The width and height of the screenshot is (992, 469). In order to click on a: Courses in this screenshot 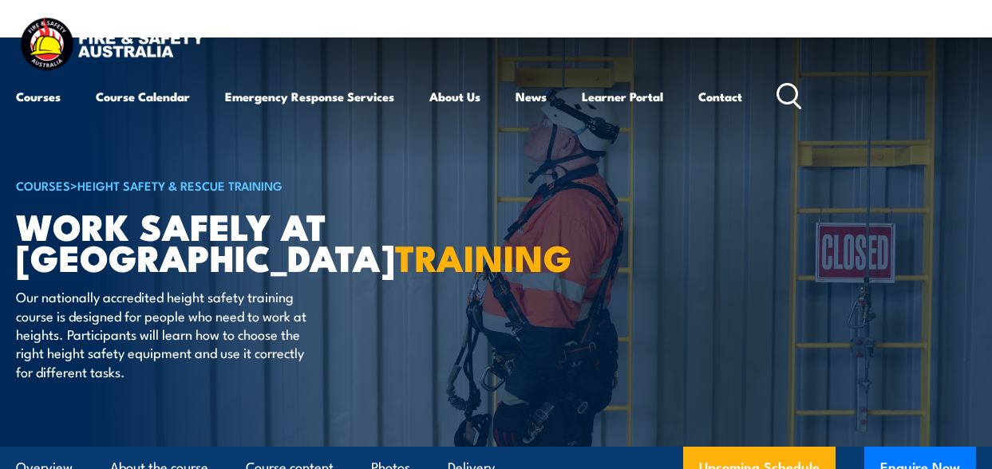, I will do `click(38, 97)`.